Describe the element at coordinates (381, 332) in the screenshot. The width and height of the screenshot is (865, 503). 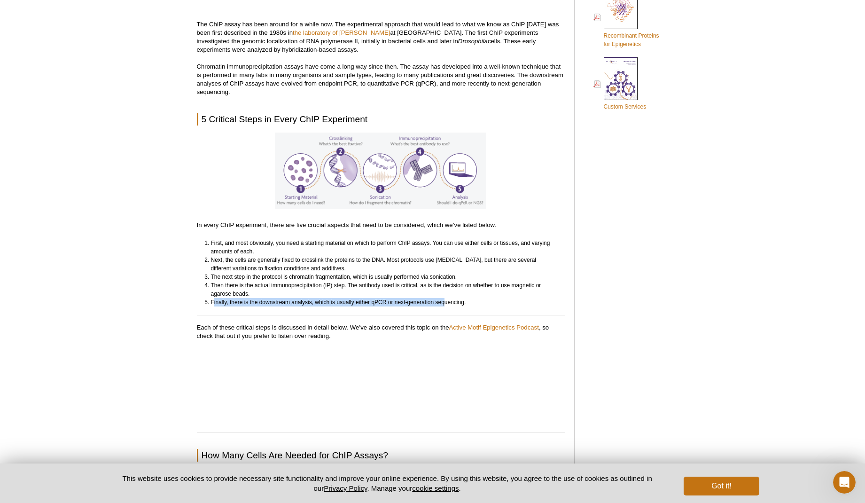
I see `p: Each of these critical steps is discussed in detail below. We’ve also covered this topic on the ,...` at that location.